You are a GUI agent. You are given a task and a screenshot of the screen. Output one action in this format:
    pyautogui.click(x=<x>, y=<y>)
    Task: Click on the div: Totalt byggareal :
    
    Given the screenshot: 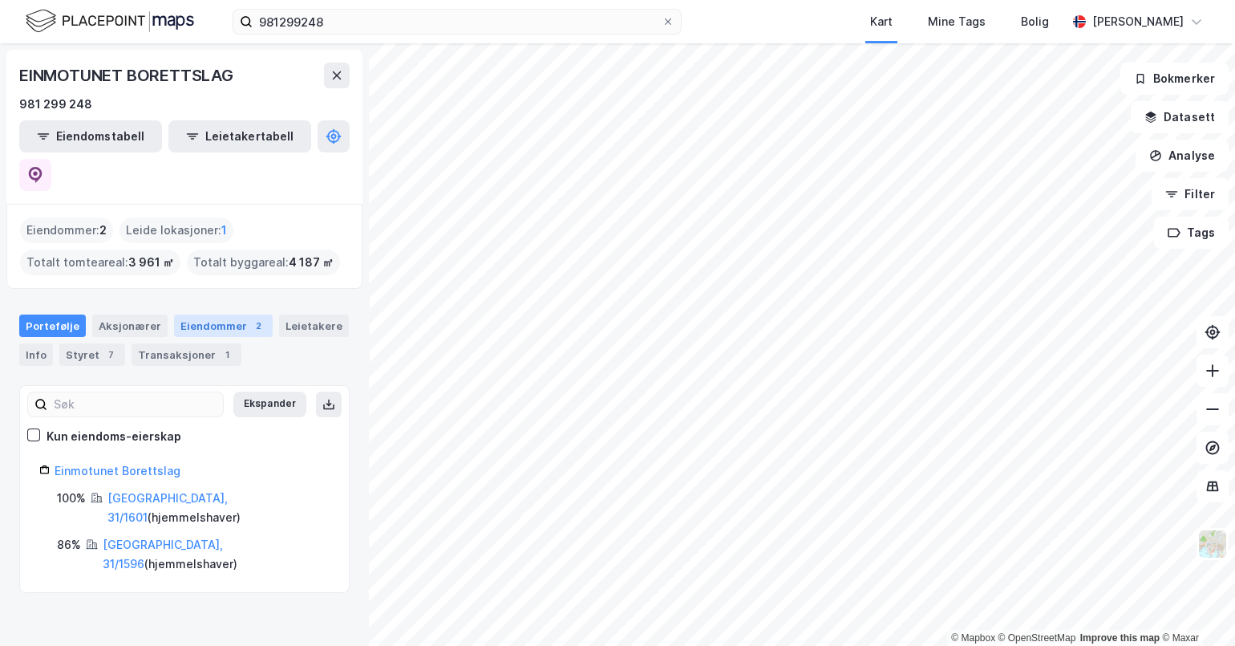 What is the action you would take?
    pyautogui.click(x=263, y=262)
    